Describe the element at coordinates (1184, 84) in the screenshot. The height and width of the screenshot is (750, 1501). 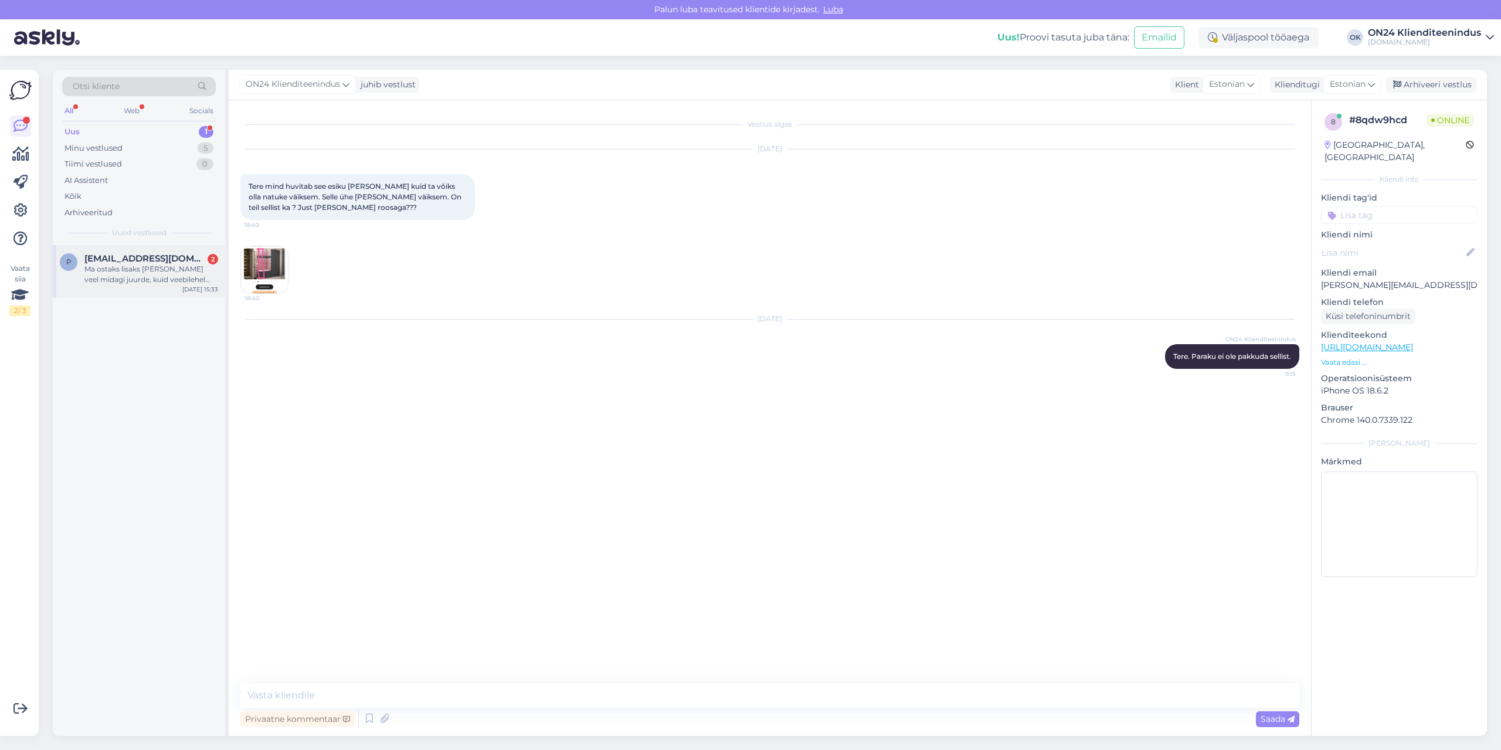
I see `div: Klient` at that location.